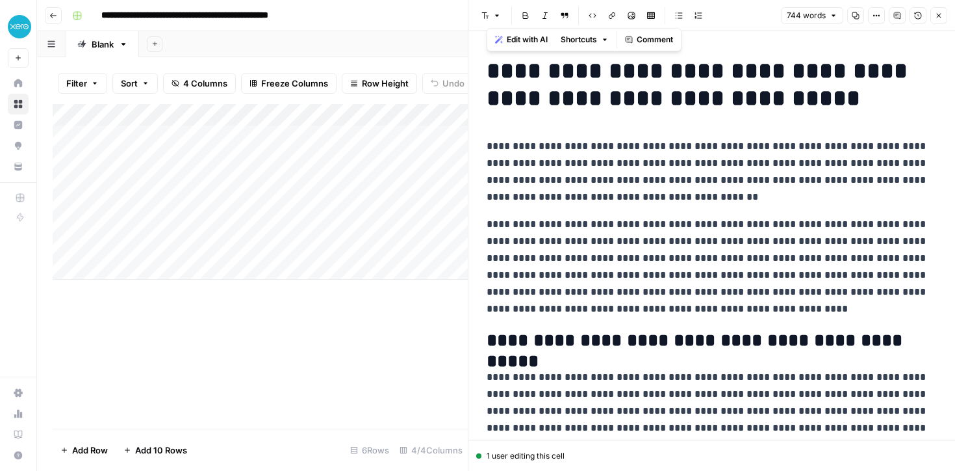 Image resolution: width=955 pixels, height=471 pixels. Describe the element at coordinates (18, 27) in the screenshot. I see `button: Workspace: XeroOps` at that location.